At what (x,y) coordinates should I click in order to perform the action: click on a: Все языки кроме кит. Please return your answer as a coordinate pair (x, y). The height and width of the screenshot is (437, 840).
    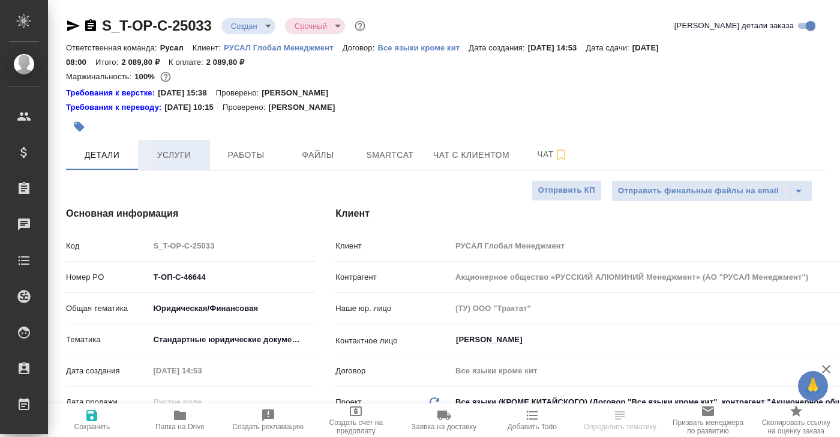
    Looking at the image, I should click on (423, 47).